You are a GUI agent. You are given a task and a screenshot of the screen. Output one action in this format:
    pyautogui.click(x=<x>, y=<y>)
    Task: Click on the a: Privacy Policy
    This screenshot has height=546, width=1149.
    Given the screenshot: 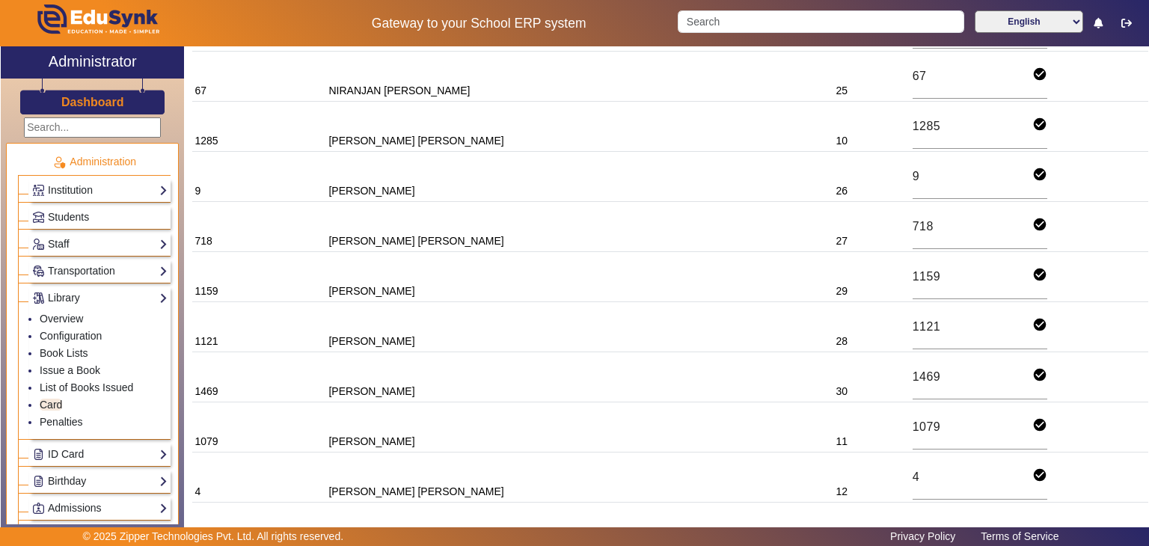 What is the action you would take?
    pyautogui.click(x=922, y=536)
    